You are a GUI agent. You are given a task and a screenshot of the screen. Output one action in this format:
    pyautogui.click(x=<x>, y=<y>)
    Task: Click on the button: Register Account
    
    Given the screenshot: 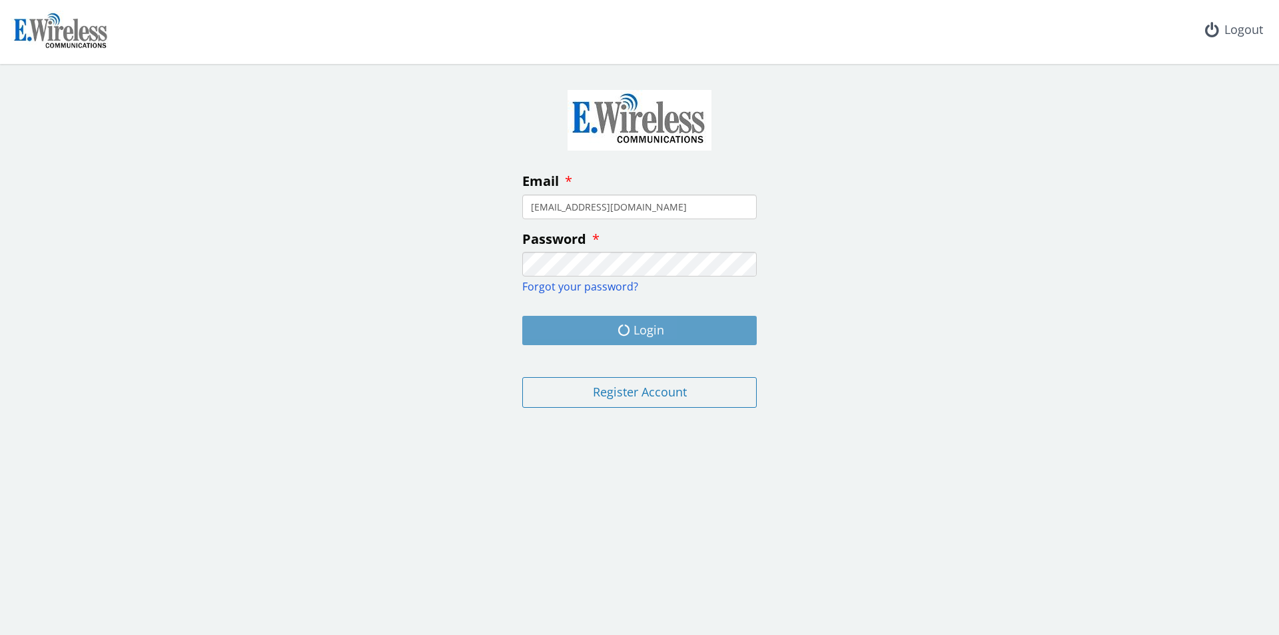 What is the action you would take?
    pyautogui.click(x=639, y=392)
    